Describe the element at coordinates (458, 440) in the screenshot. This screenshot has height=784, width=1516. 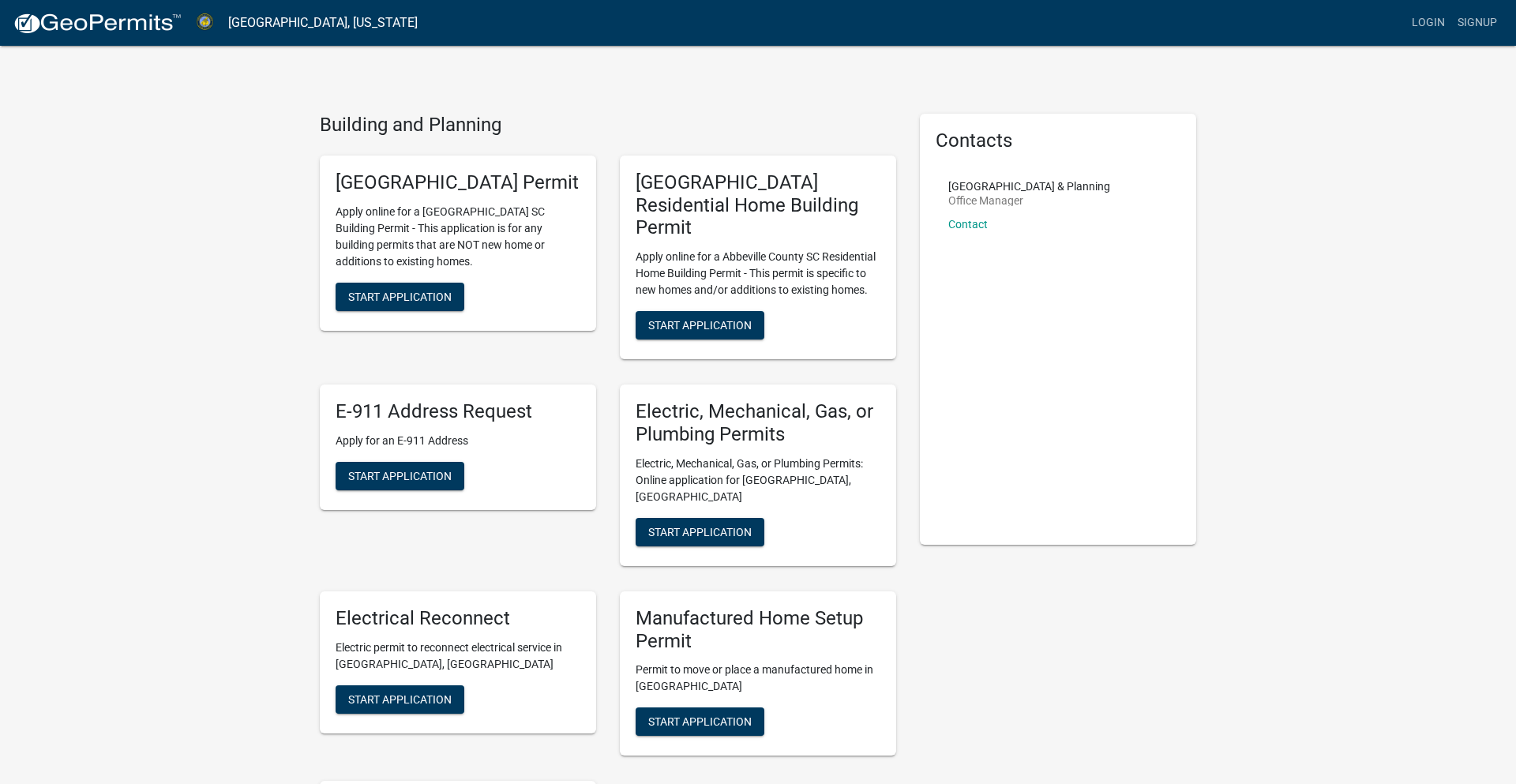
I see `p: Apply for an E-911 Address` at that location.